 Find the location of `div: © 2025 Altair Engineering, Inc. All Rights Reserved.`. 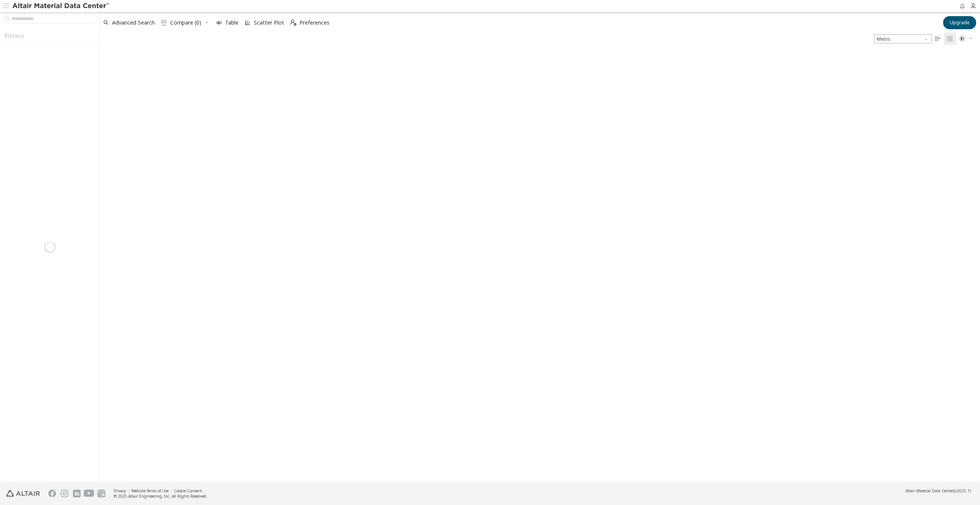

div: © 2025 Altair Engineering, Inc. All Rights Reserved. is located at coordinates (161, 496).